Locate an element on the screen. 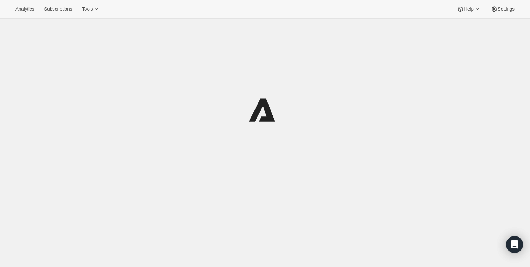  span: Tools is located at coordinates (87, 9).